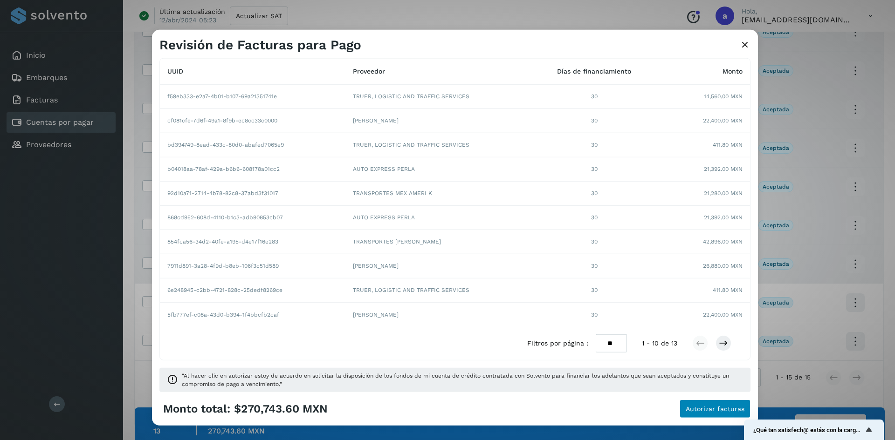 The width and height of the screenshot is (895, 440). Describe the element at coordinates (253, 145) in the screenshot. I see `td: bd394749-8ead-433c-80d0-abafed7065e9` at that location.